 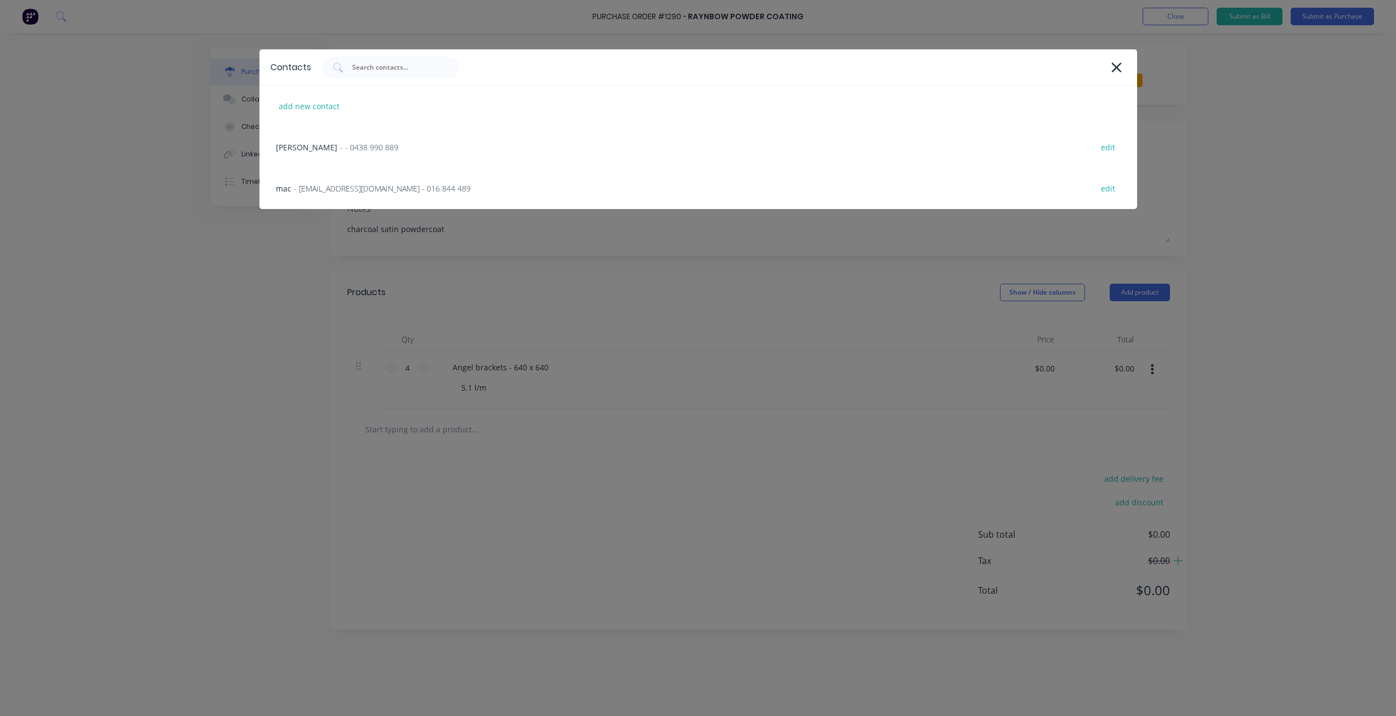 I want to click on span: - - 0438 990 889, so click(x=369, y=147).